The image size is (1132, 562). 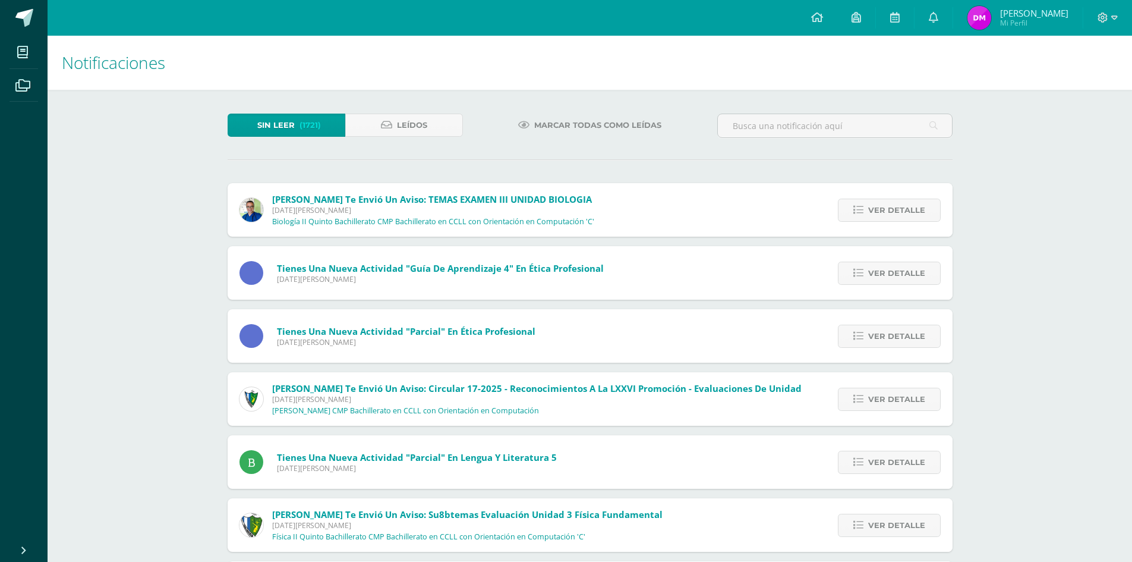 I want to click on span: Leídos, so click(x=412, y=125).